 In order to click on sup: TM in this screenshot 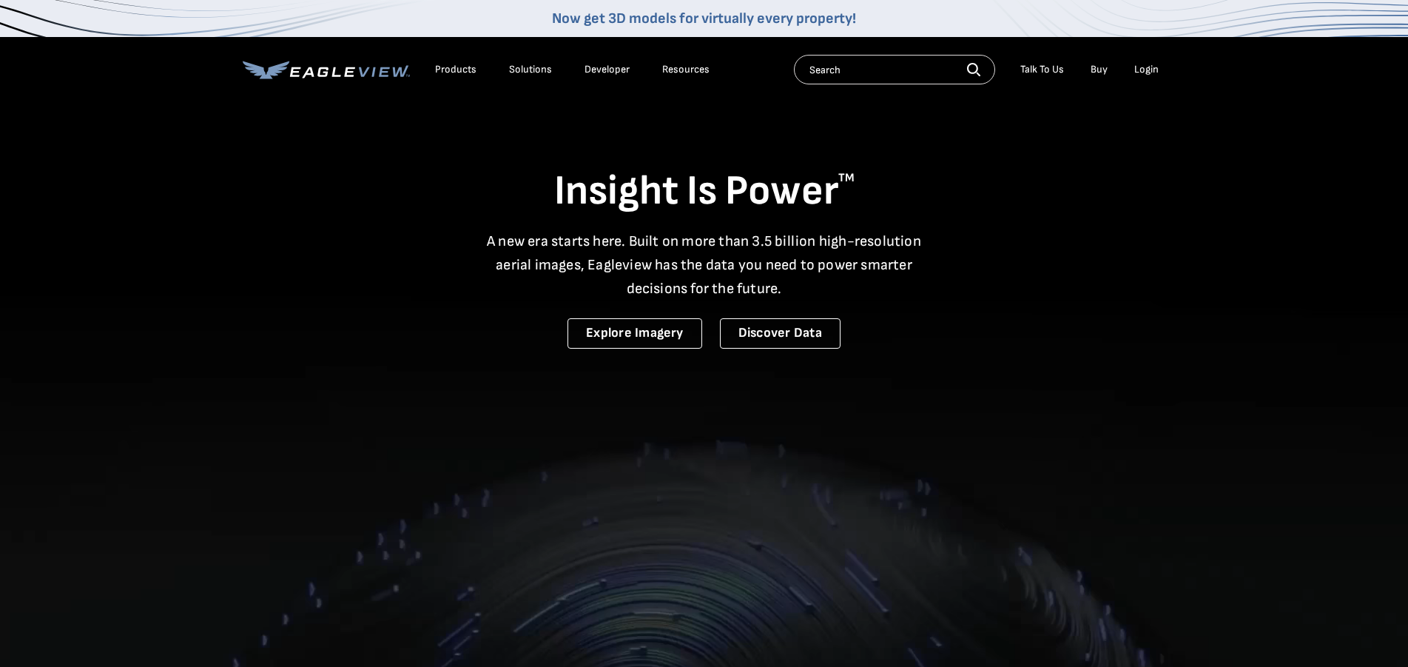, I will do `click(846, 178)`.